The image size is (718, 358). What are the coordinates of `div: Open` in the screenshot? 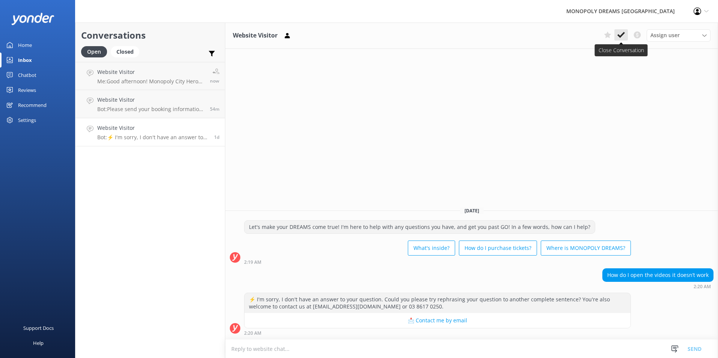 It's located at (94, 52).